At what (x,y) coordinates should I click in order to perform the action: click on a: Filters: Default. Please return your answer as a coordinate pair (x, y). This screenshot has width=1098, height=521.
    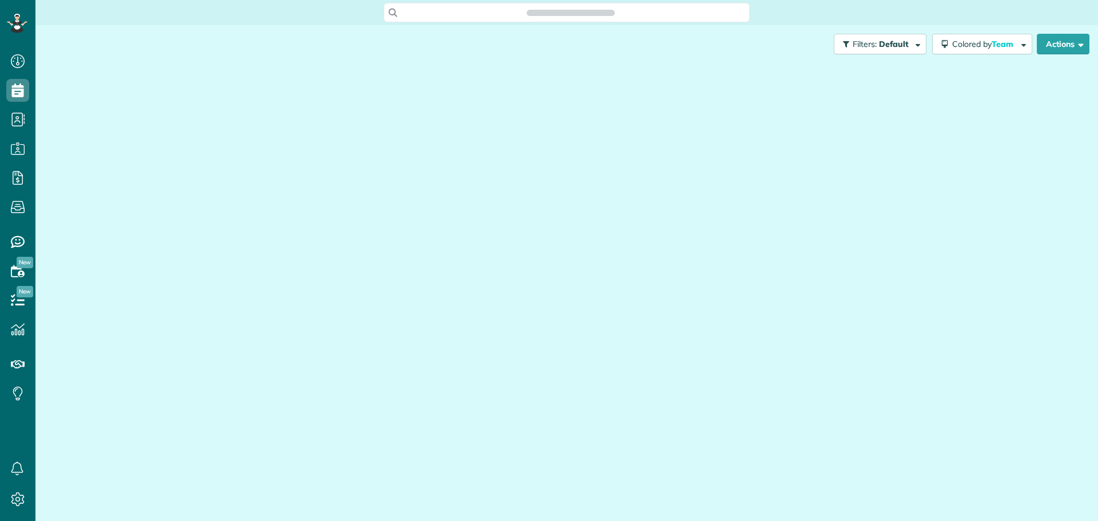
    Looking at the image, I should click on (878, 44).